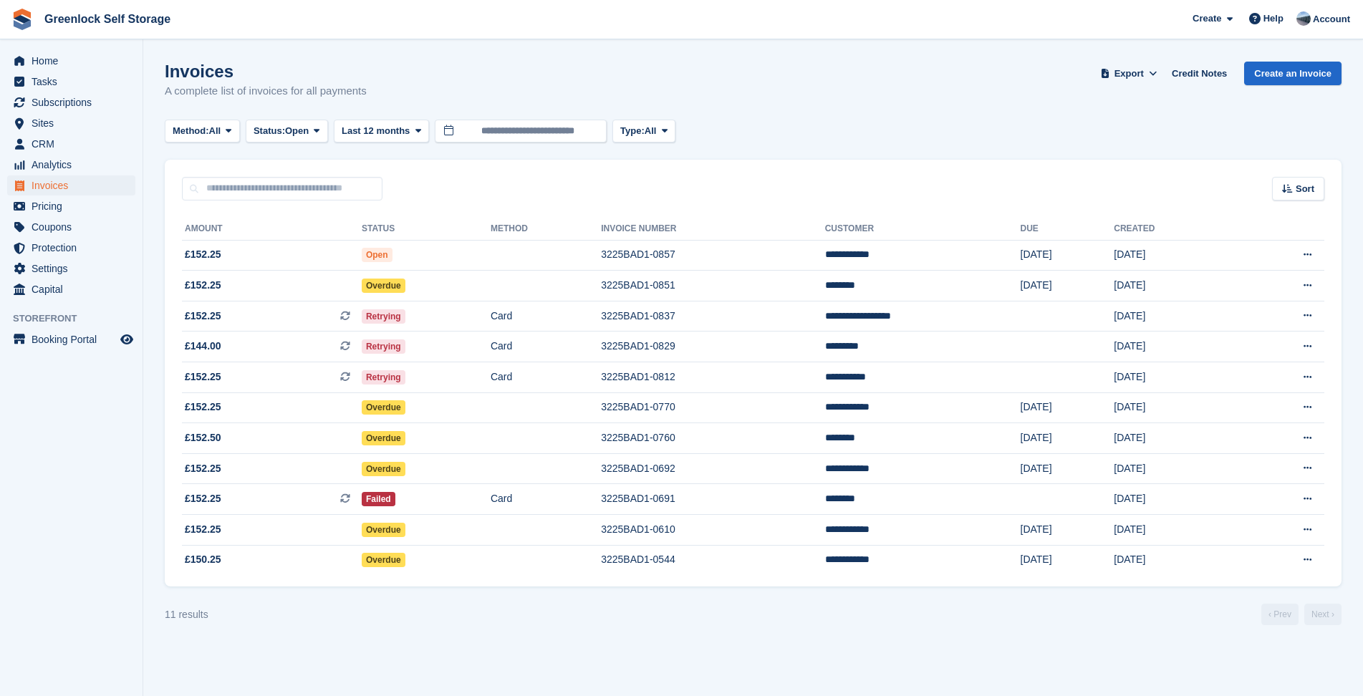  What do you see at coordinates (1207, 19) in the screenshot?
I see `span: Create` at bounding box center [1207, 19].